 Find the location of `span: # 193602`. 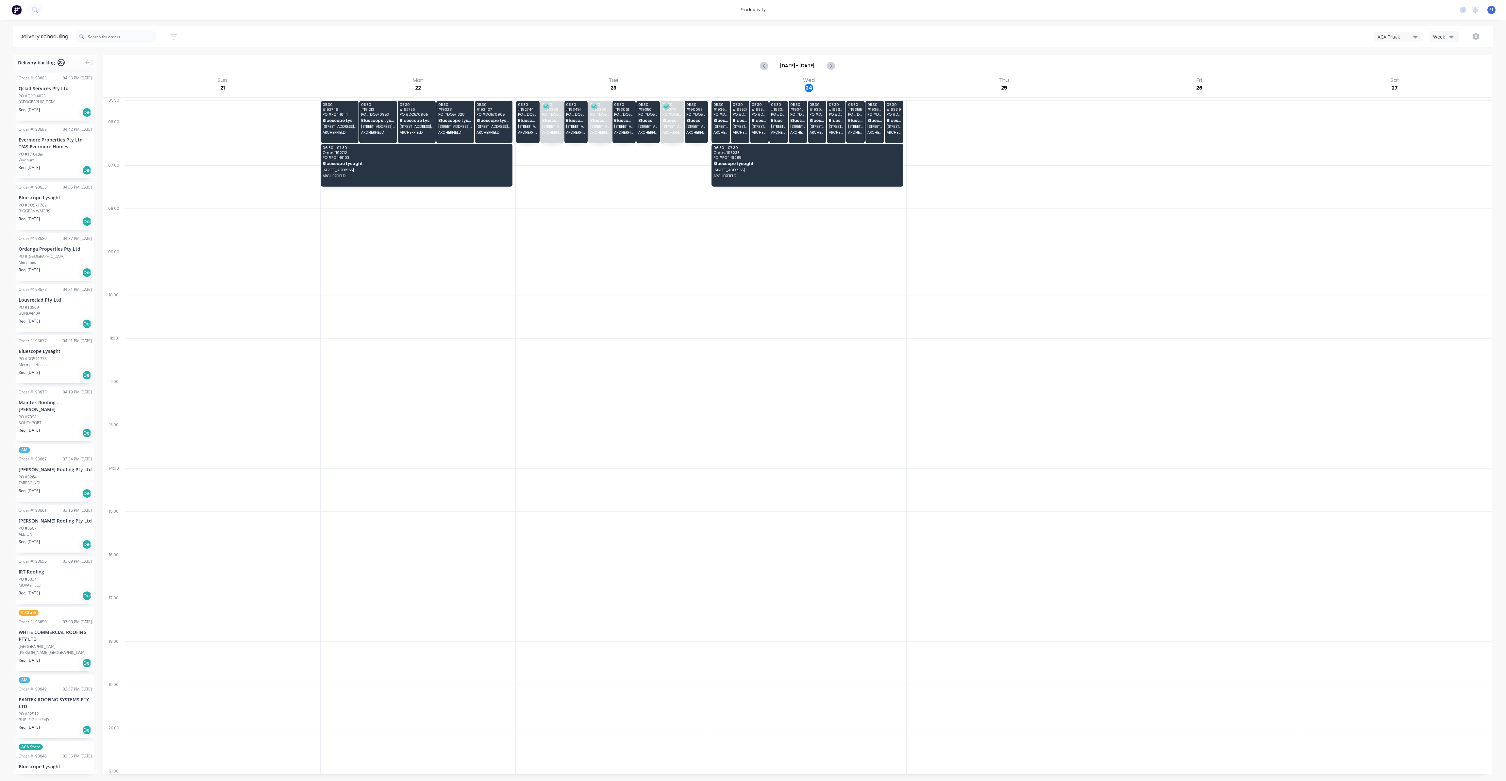

span: # 193602 is located at coordinates (875, 109).